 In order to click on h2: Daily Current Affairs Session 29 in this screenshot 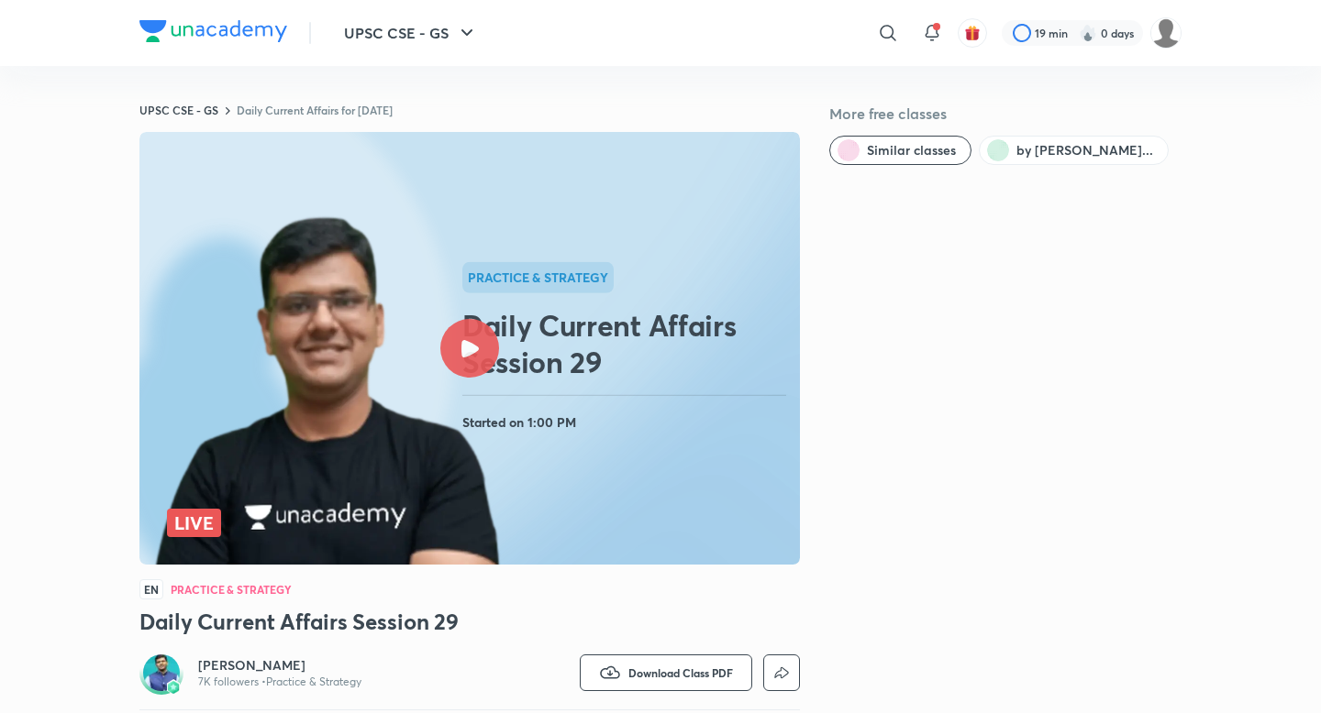, I will do `click(627, 344)`.